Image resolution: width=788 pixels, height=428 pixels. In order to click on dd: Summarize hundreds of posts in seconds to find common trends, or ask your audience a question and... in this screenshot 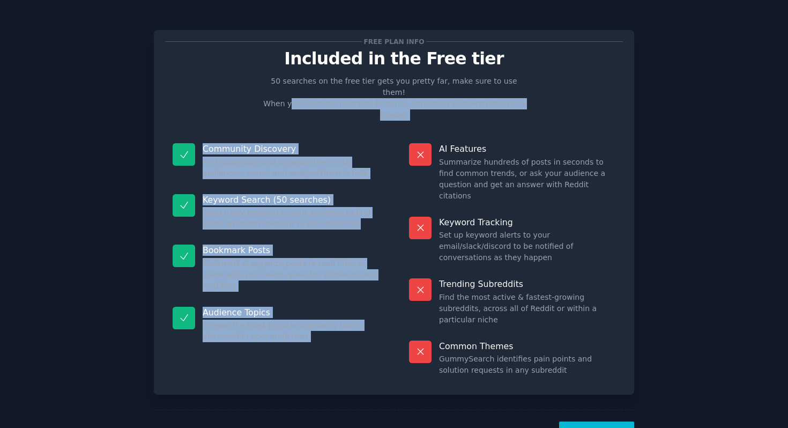, I will do `click(527, 179)`.